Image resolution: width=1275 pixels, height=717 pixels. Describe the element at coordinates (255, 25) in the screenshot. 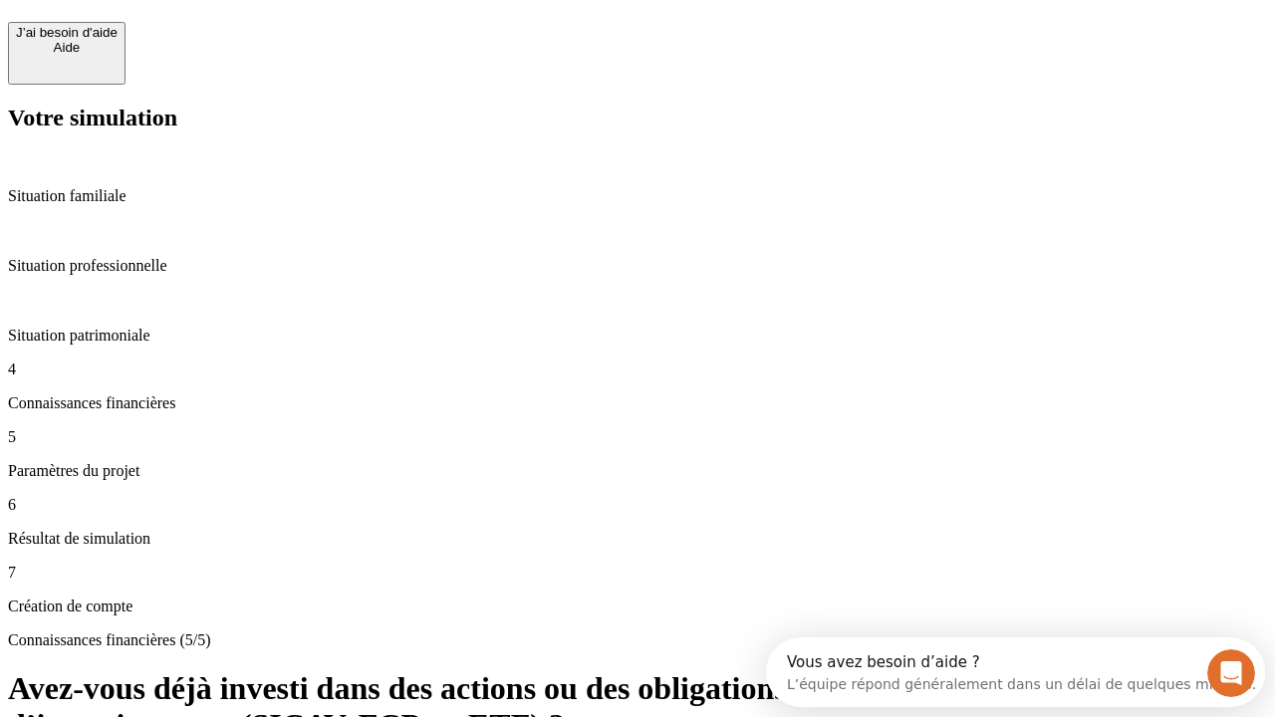

I see `div: Vous avez besoin d’aide ?` at that location.